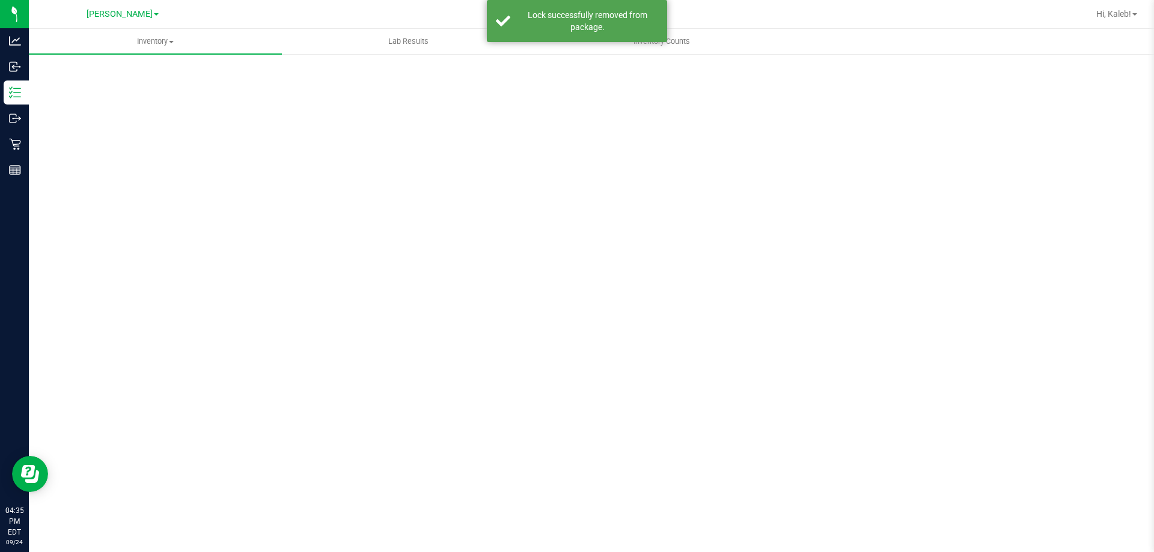 The image size is (1154, 552). Describe the element at coordinates (15, 41) in the screenshot. I see `inline-svg: Analytics` at that location.